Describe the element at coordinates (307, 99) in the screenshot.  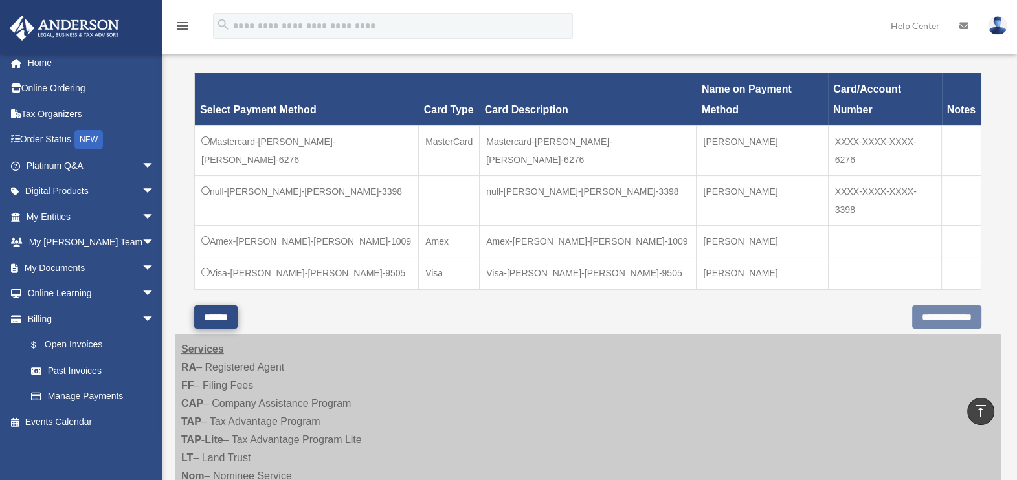
I see `th: Select Payment Method` at that location.